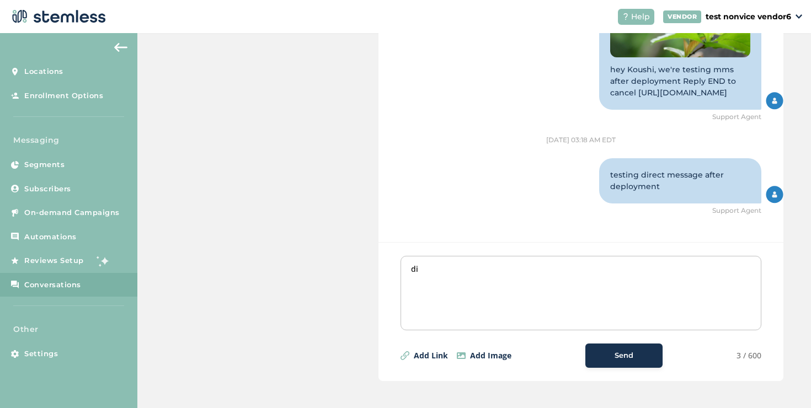  Describe the element at coordinates (624, 356) in the screenshot. I see `span: Send` at that location.